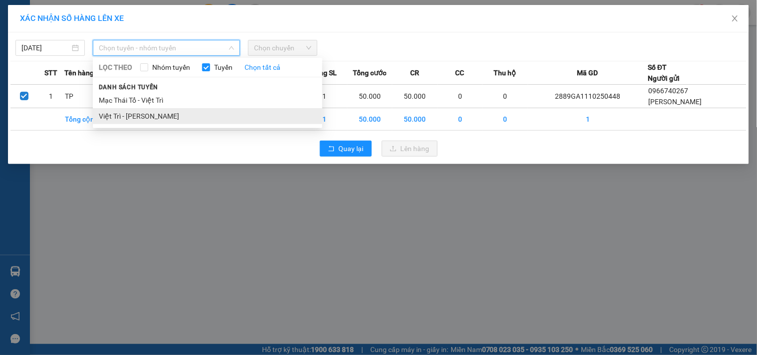  I want to click on input: 11/10/2025, so click(45, 48).